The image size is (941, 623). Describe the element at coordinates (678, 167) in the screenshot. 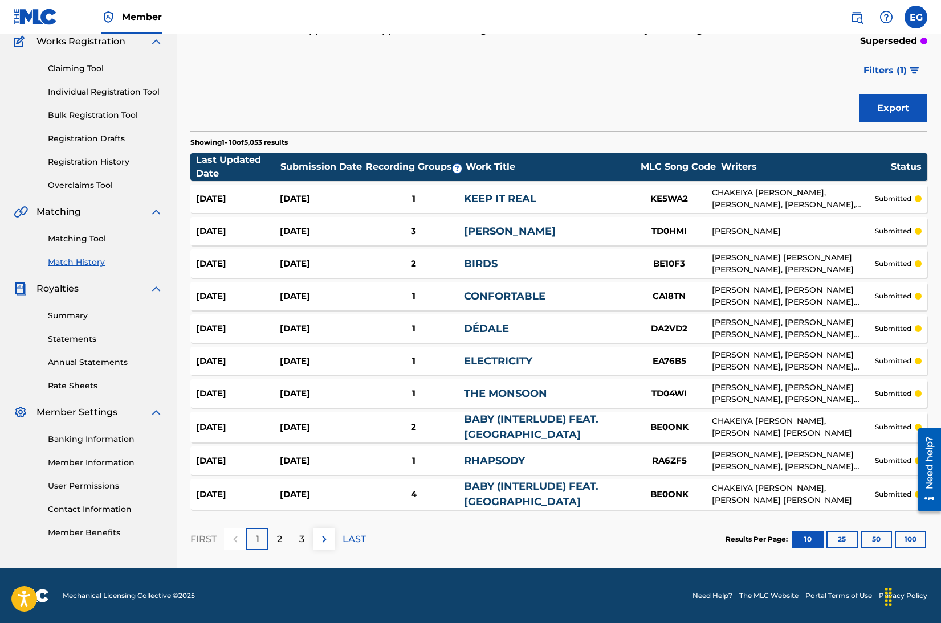

I see `div: MLC Song Code` at that location.